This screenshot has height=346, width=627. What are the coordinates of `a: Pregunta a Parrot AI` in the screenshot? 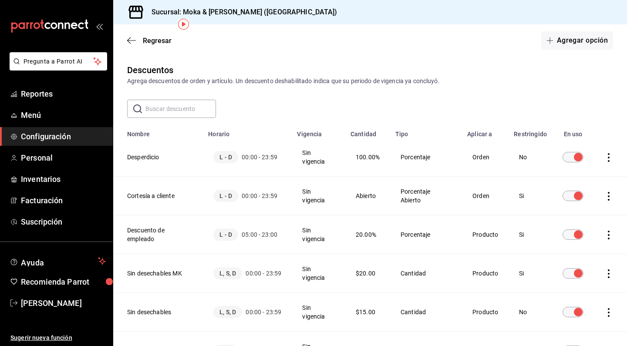 It's located at (57, 67).